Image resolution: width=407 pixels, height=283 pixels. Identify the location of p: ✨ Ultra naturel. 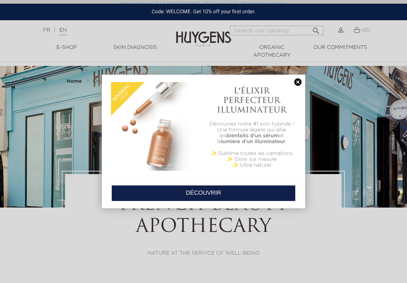
(252, 165).